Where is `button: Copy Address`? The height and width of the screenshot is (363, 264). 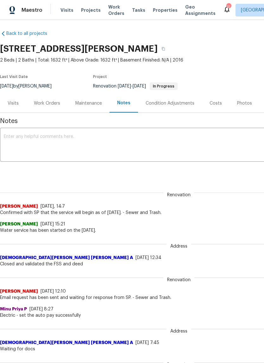 button: Copy Address is located at coordinates (164, 49).